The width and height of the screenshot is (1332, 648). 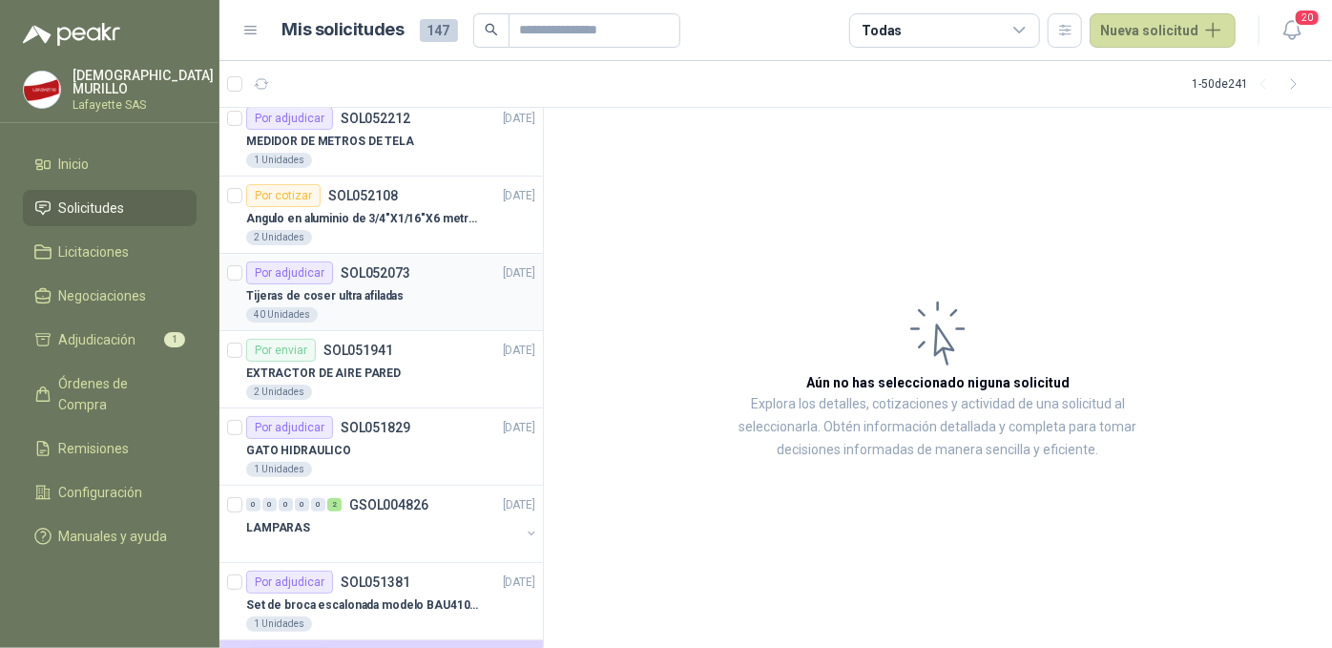 I want to click on a: Remisiones, so click(x=110, y=449).